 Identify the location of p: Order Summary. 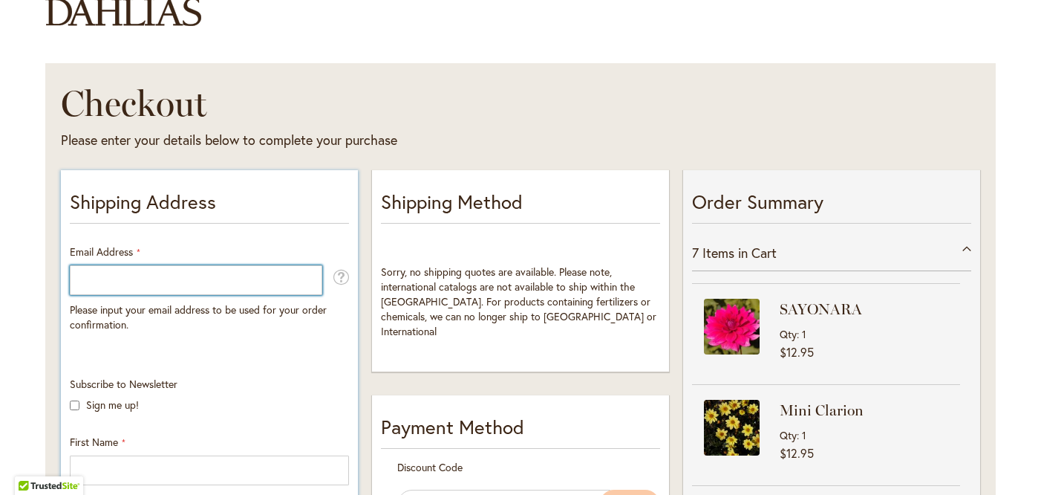
(832, 206).